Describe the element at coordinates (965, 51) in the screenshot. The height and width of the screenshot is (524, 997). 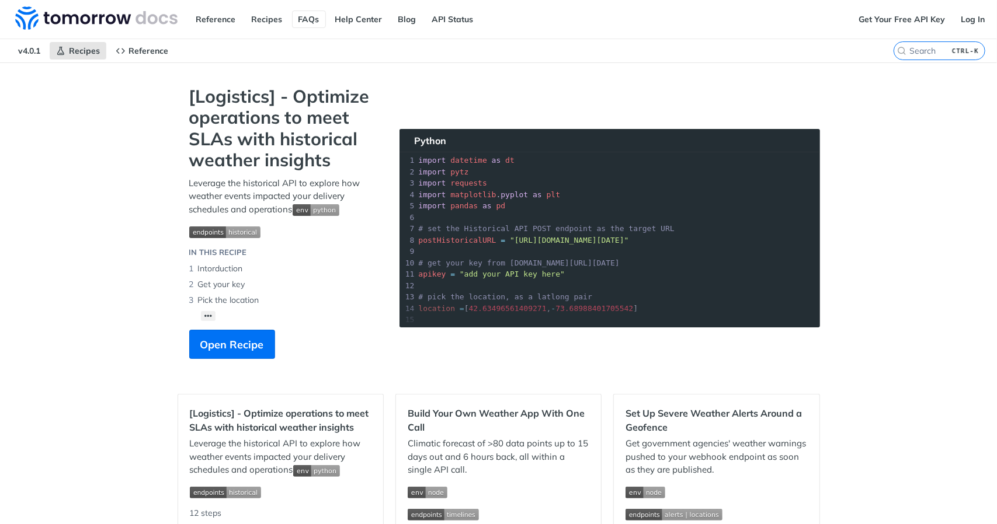
I see `kbd: CTRL-K` at that location.